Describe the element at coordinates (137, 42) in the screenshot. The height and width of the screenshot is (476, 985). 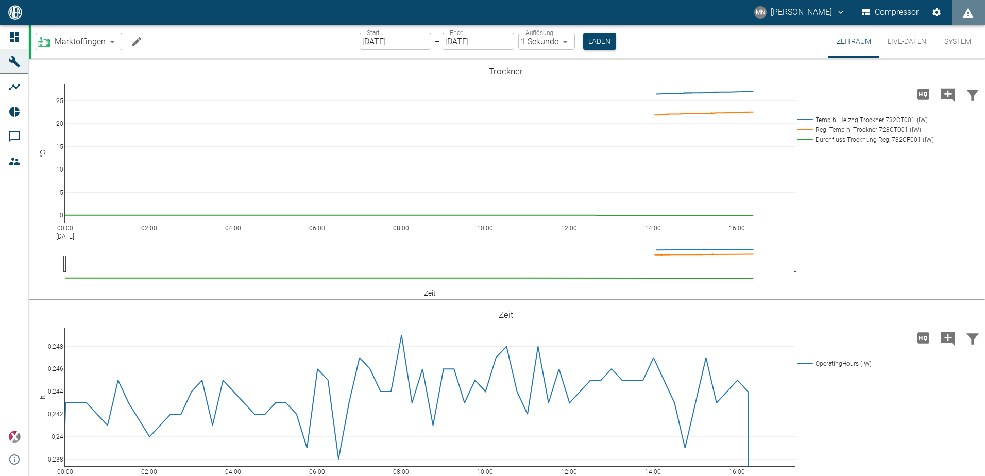
I see `button: Machine bearbeiten` at that location.